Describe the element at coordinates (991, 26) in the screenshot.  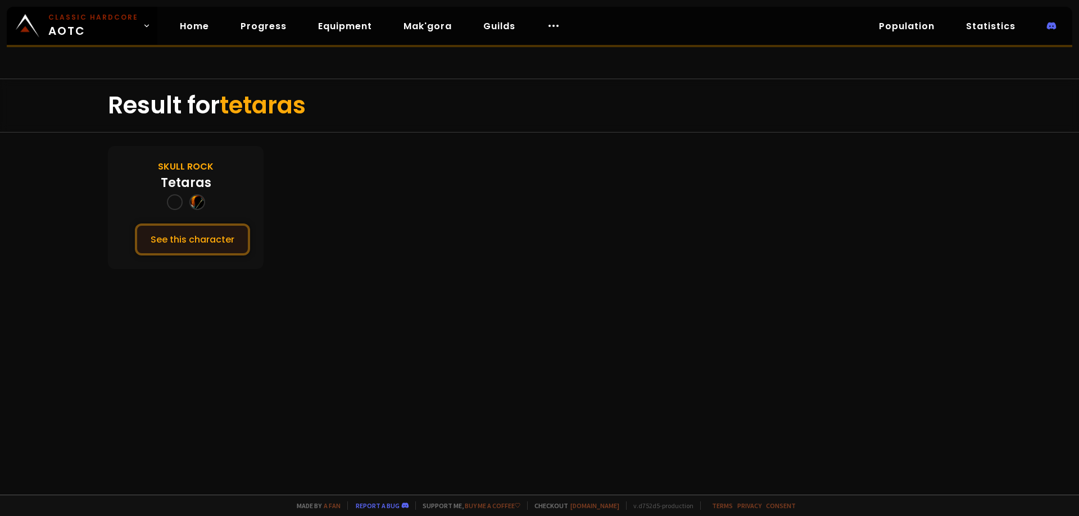
I see `a: Statistics` at that location.